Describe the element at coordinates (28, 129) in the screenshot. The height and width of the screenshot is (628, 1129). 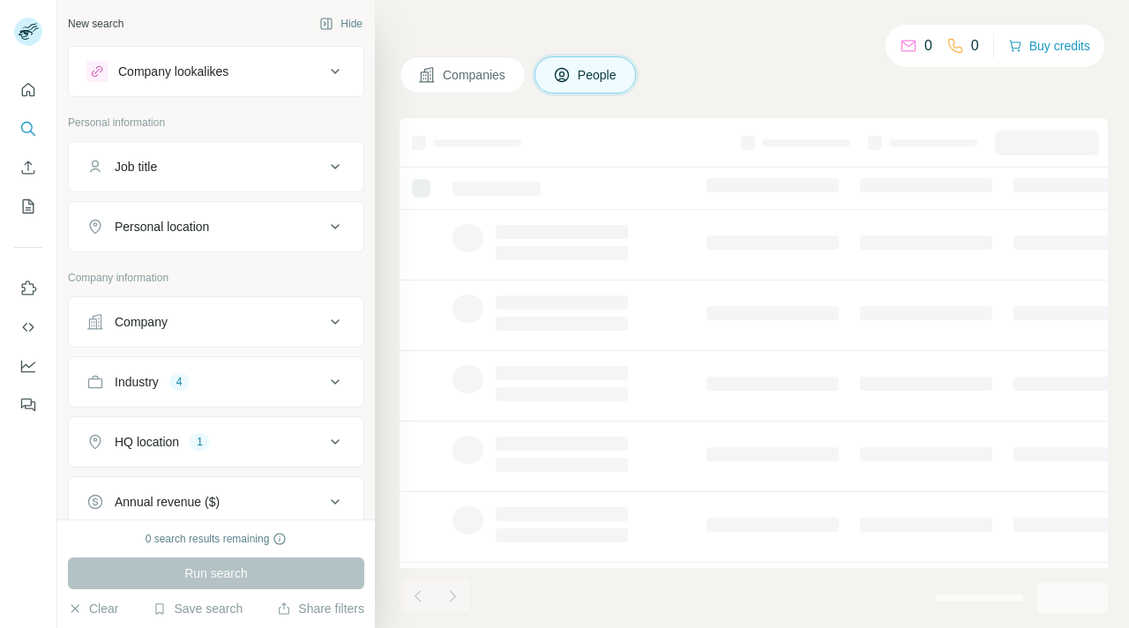
I see `button: Search` at that location.